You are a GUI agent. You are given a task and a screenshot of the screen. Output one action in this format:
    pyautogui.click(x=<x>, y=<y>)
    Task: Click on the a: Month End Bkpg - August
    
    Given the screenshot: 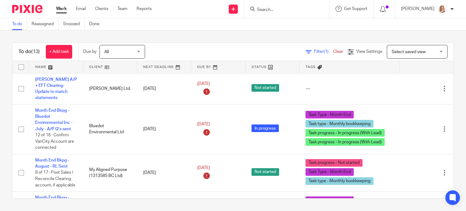 What is the action you would take?
    pyautogui.click(x=52, y=201)
    